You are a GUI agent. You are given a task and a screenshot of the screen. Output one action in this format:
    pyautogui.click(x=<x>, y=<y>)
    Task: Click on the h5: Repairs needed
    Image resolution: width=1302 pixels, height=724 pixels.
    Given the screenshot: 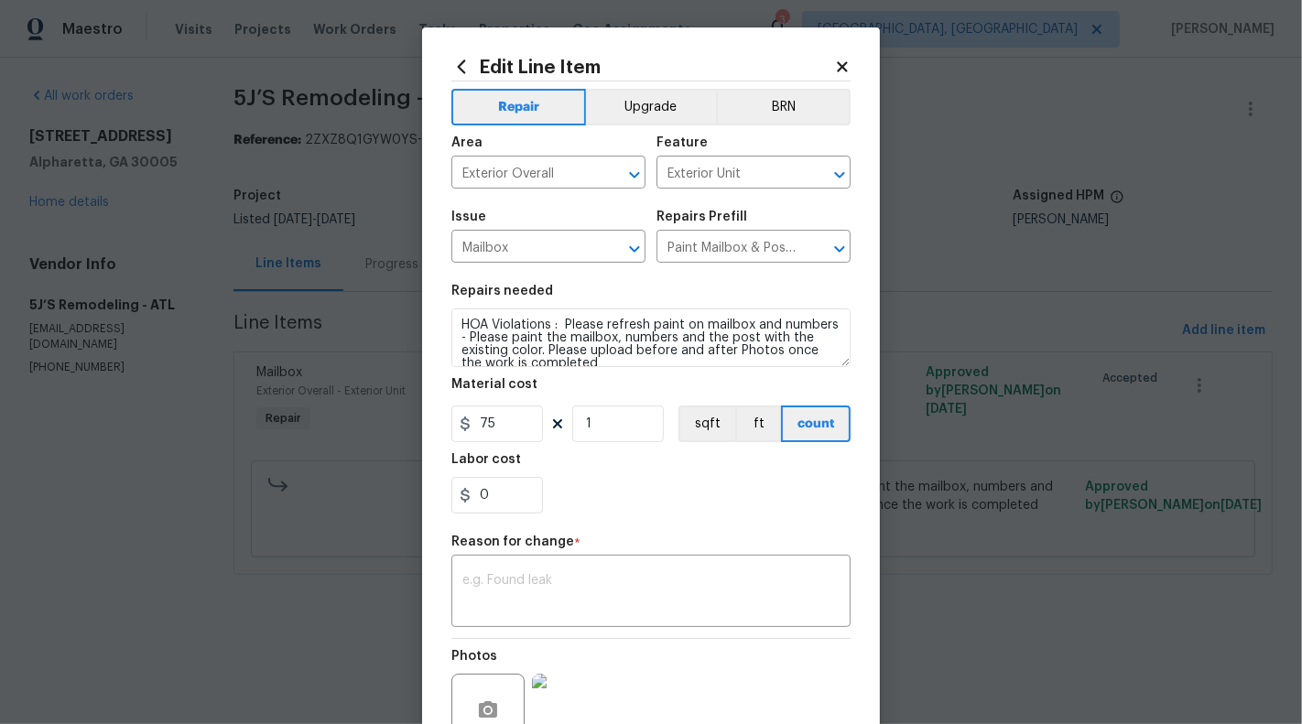 What is the action you would take?
    pyautogui.click(x=502, y=291)
    